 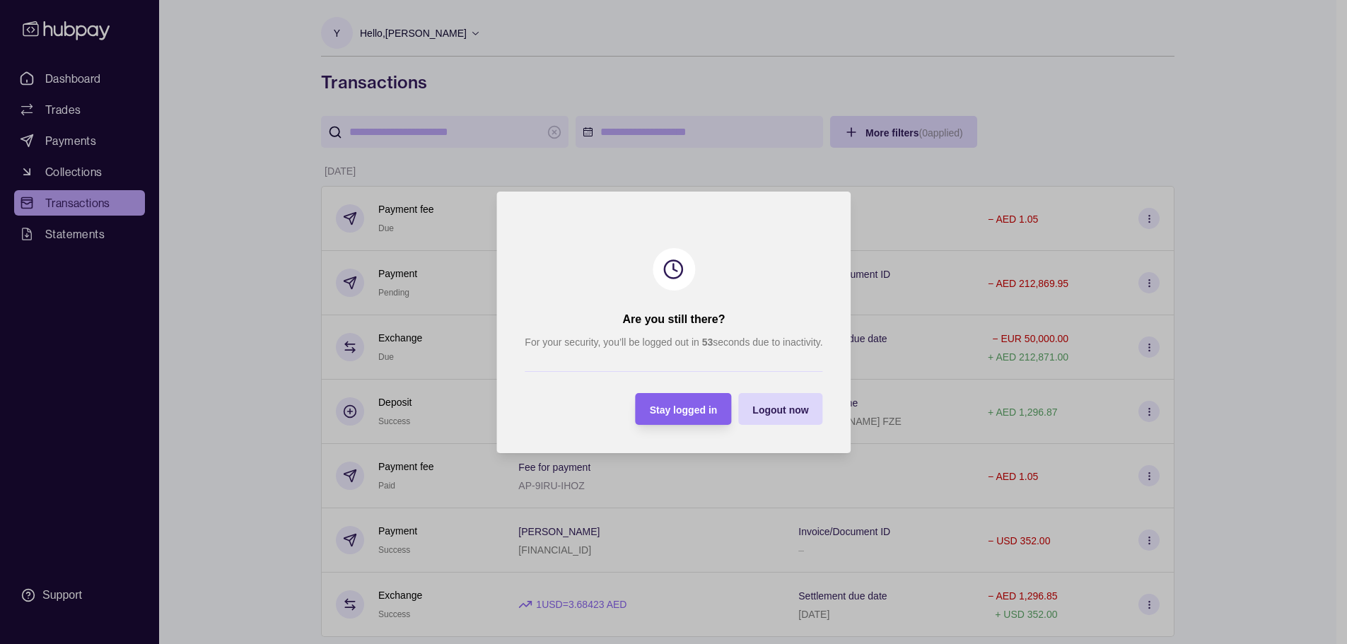 What do you see at coordinates (707, 342) in the screenshot?
I see `strong: 53` at bounding box center [707, 342].